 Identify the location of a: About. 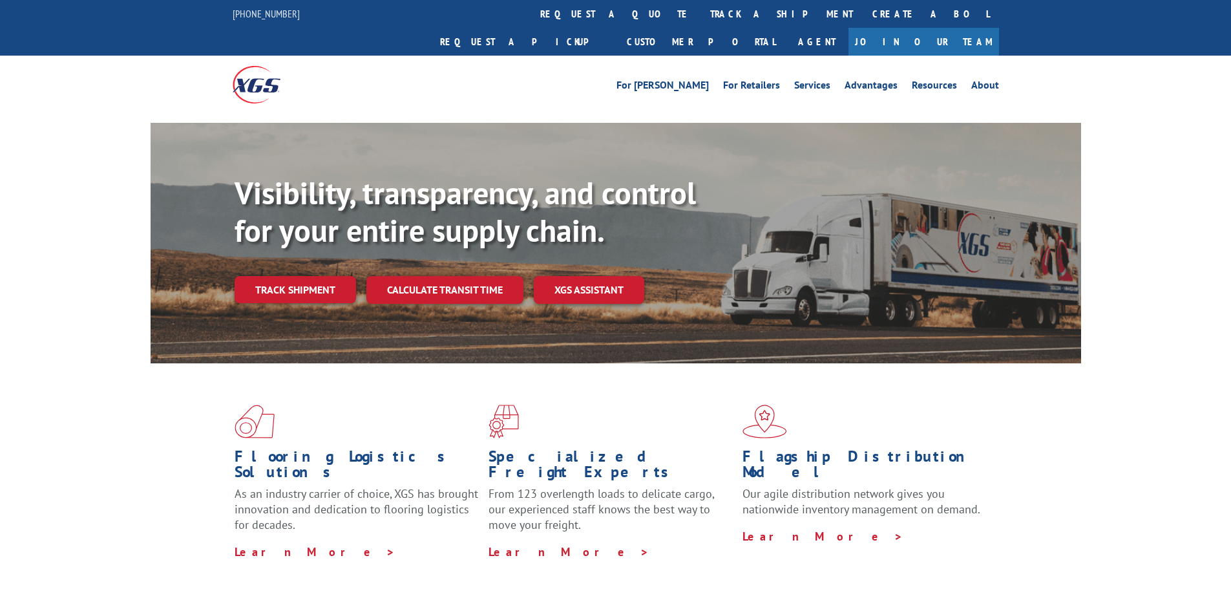
(985, 87).